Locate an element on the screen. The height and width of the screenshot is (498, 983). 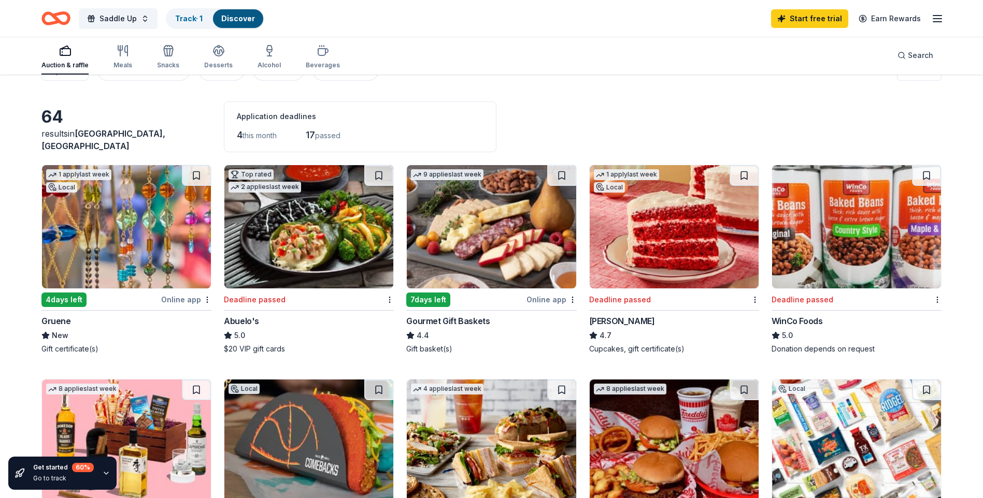
div: 2 applies last week is located at coordinates (265, 187).